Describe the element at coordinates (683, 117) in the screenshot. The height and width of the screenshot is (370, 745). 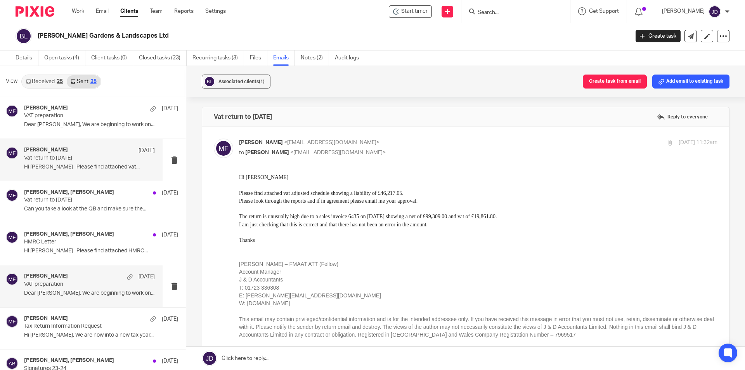
I see `label: Reply to everyone` at that location.